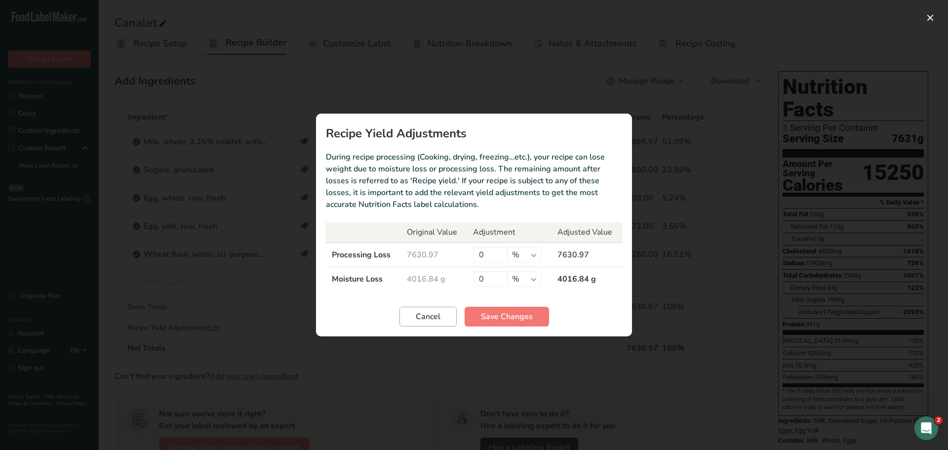 The image size is (948, 450). What do you see at coordinates (507, 317) in the screenshot?
I see `button: Save Changes` at bounding box center [507, 317].